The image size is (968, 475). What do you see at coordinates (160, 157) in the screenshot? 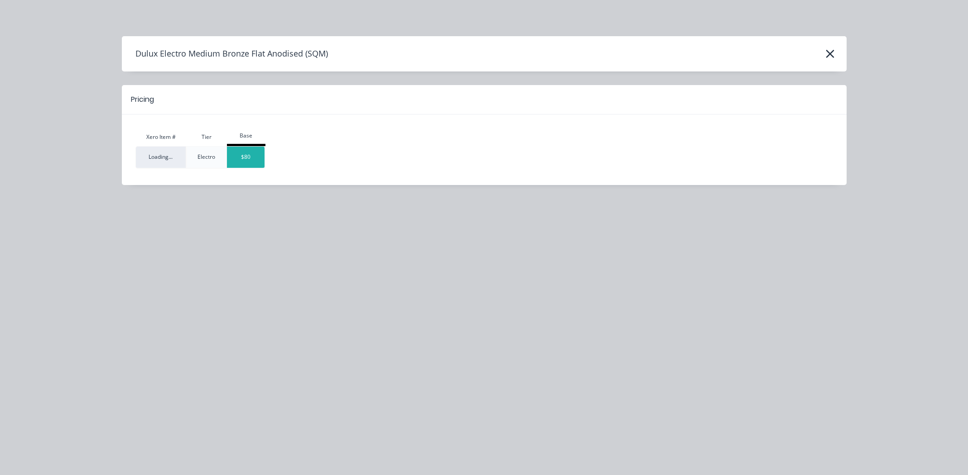
I see `span: Loading...` at bounding box center [160, 157].